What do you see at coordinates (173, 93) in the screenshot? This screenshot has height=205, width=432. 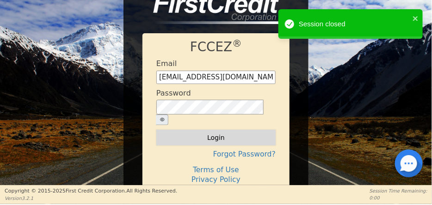 I see `h4: Password` at bounding box center [173, 93].